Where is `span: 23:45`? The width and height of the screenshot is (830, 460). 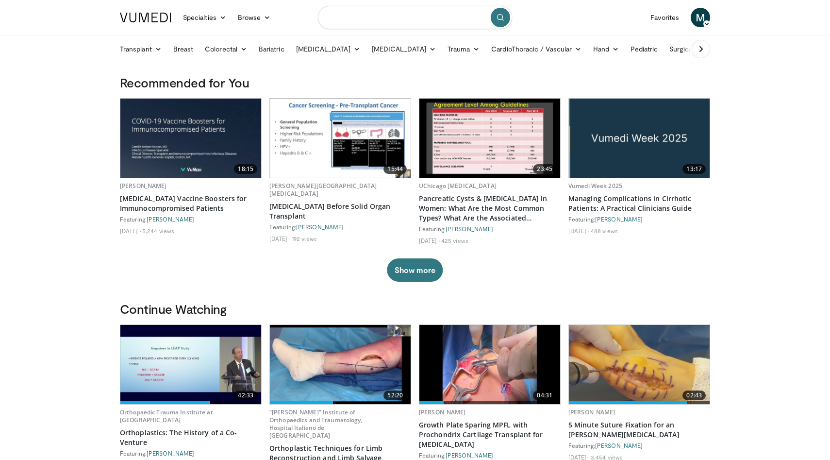 span: 23:45 is located at coordinates (545, 169).